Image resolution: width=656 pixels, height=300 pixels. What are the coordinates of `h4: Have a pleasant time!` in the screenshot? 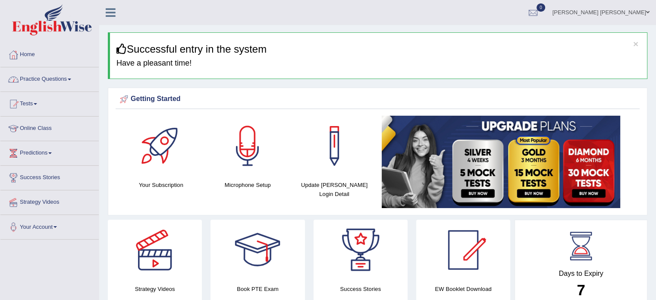 It's located at (378, 63).